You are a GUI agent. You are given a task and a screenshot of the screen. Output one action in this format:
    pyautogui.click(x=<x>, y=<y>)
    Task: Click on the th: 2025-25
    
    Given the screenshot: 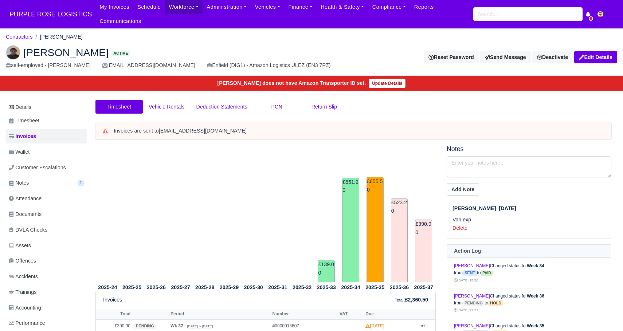 What is the action you would take?
    pyautogui.click(x=132, y=287)
    